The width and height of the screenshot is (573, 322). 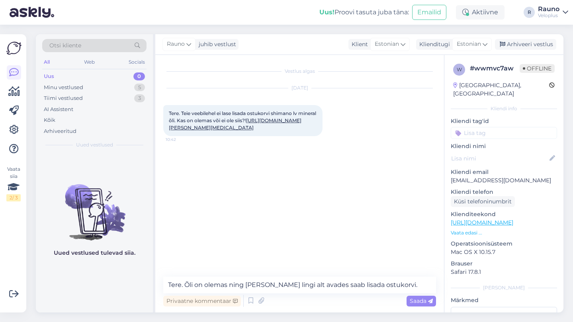 What do you see at coordinates (63, 98) in the screenshot?
I see `div: Tiimi vestlused` at bounding box center [63, 98].